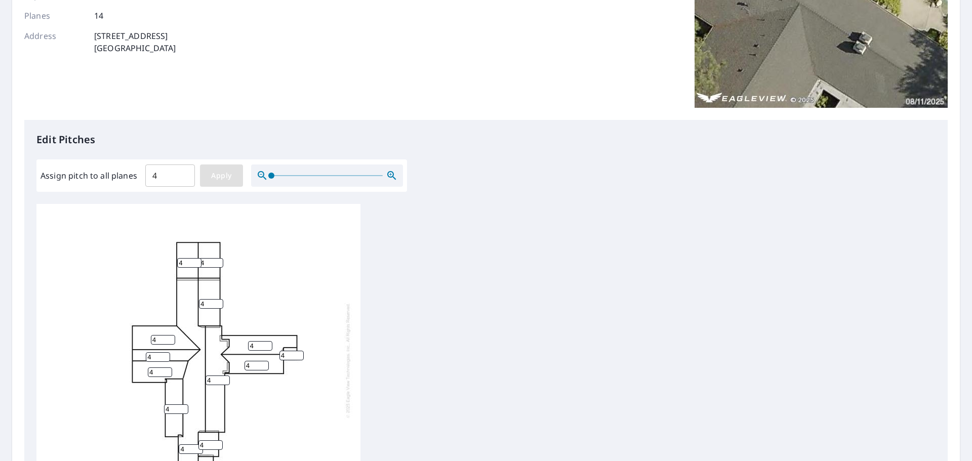 This screenshot has width=972, height=461. Describe the element at coordinates (99, 16) in the screenshot. I see `p: 14` at that location.